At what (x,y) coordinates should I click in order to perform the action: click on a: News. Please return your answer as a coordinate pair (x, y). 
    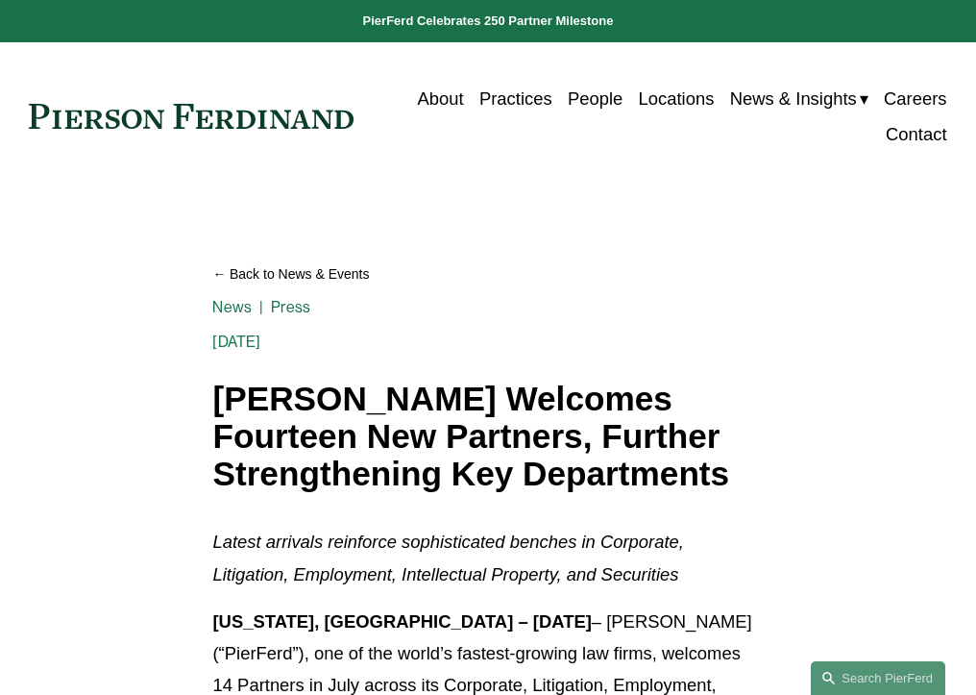
    Looking at the image, I should click on (232, 306).